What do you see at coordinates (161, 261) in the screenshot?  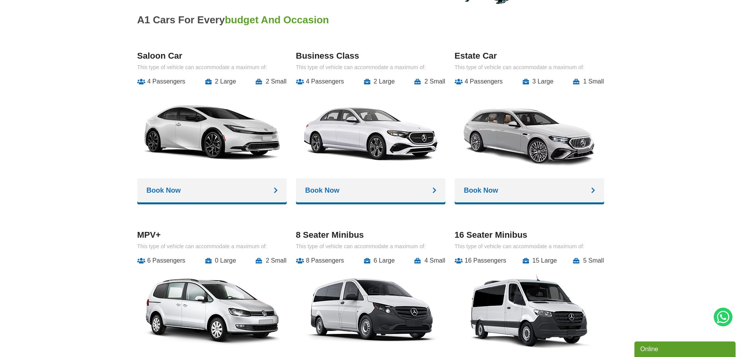 I see `li: 6 Passengers` at bounding box center [161, 261].